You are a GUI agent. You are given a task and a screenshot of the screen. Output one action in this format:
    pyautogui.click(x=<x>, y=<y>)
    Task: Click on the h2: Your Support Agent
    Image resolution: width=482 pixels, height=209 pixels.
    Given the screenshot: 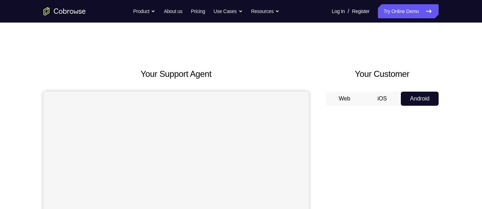 What is the action you would take?
    pyautogui.click(x=176, y=74)
    